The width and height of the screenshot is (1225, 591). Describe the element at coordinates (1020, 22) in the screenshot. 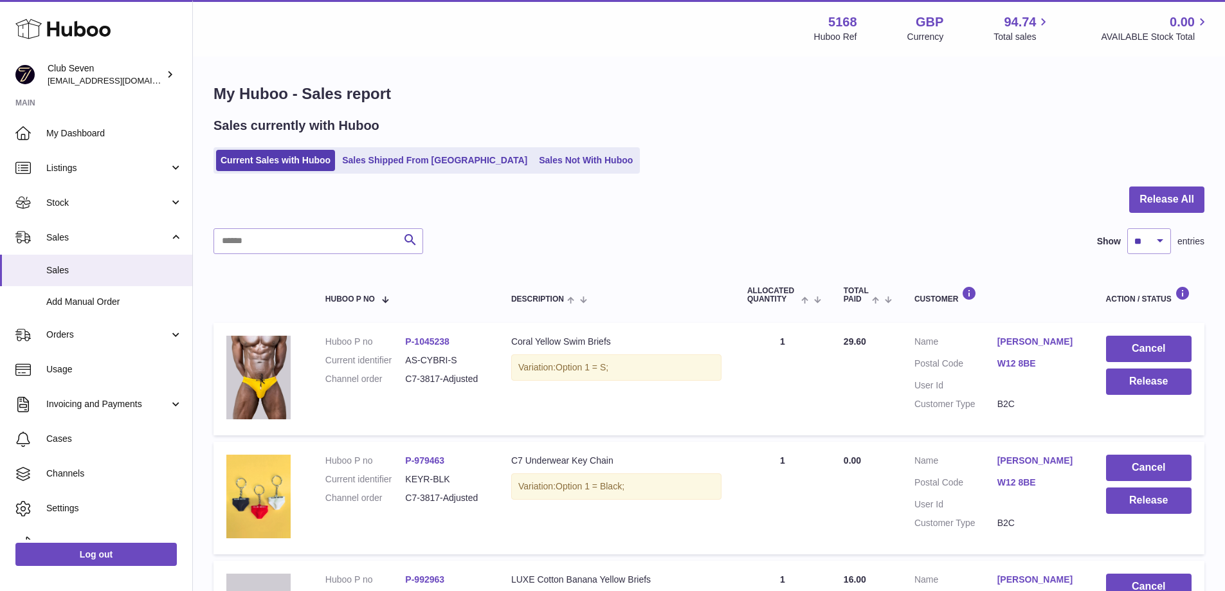

I see `span: 94.74` at that location.